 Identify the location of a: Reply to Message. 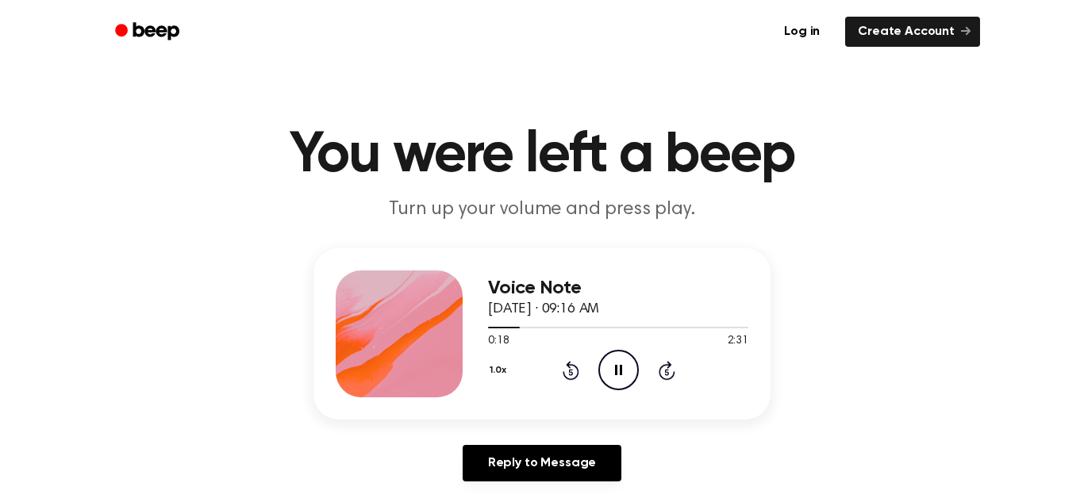
(542, 463).